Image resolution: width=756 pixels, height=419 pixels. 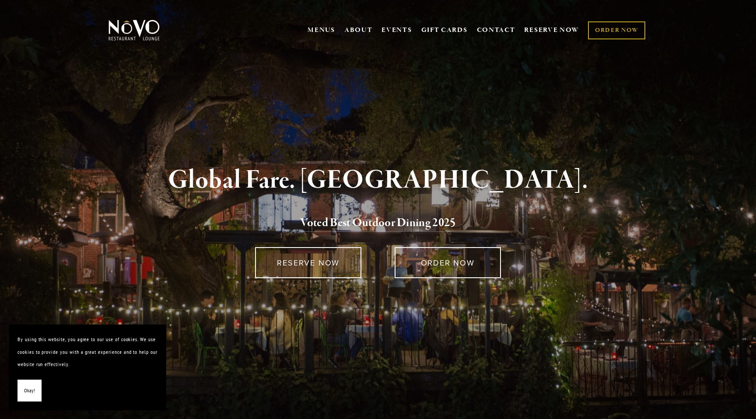 I want to click on a: CONTACT, so click(x=496, y=30).